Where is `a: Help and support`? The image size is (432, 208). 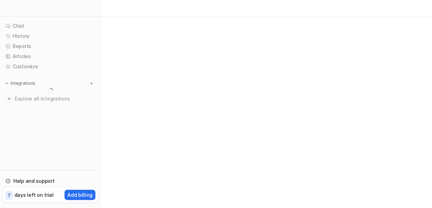
a: Help and support is located at coordinates (50, 181).